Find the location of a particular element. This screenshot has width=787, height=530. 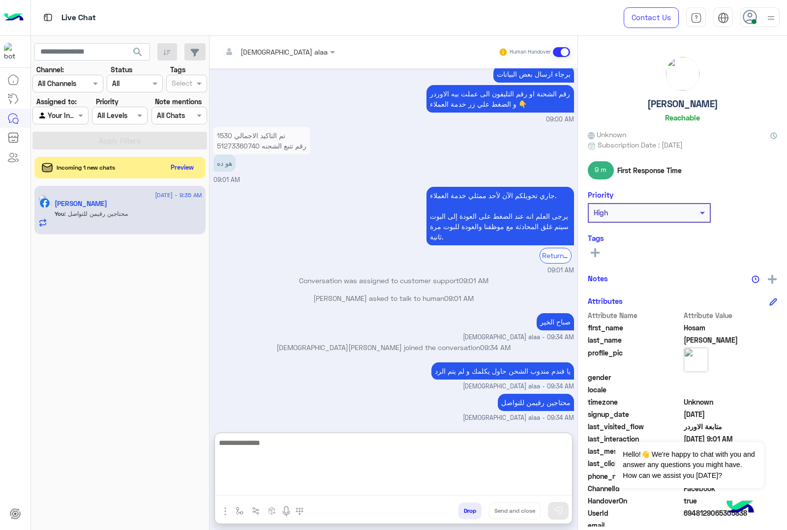

span: first_name is located at coordinates (634, 327).